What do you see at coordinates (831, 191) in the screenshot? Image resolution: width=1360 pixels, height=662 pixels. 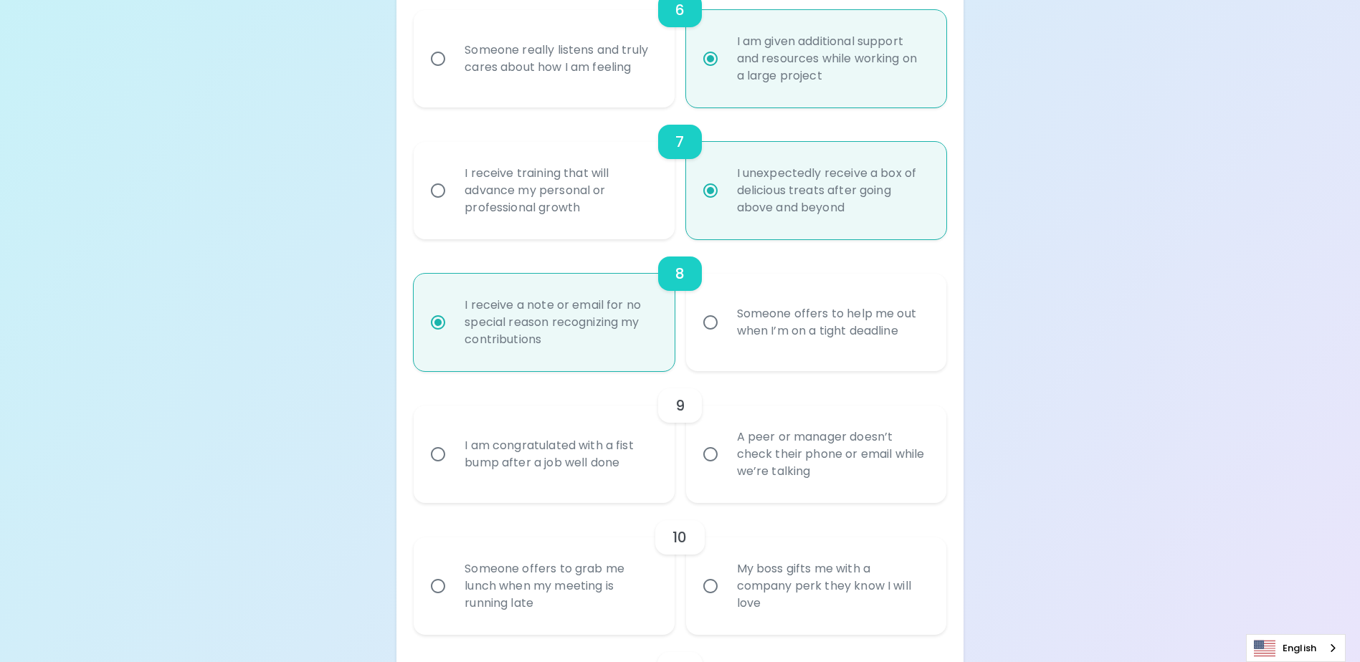 I see `div: I unexpectedly receive a box of delicious treats after going above and beyond` at bounding box center [831, 191].